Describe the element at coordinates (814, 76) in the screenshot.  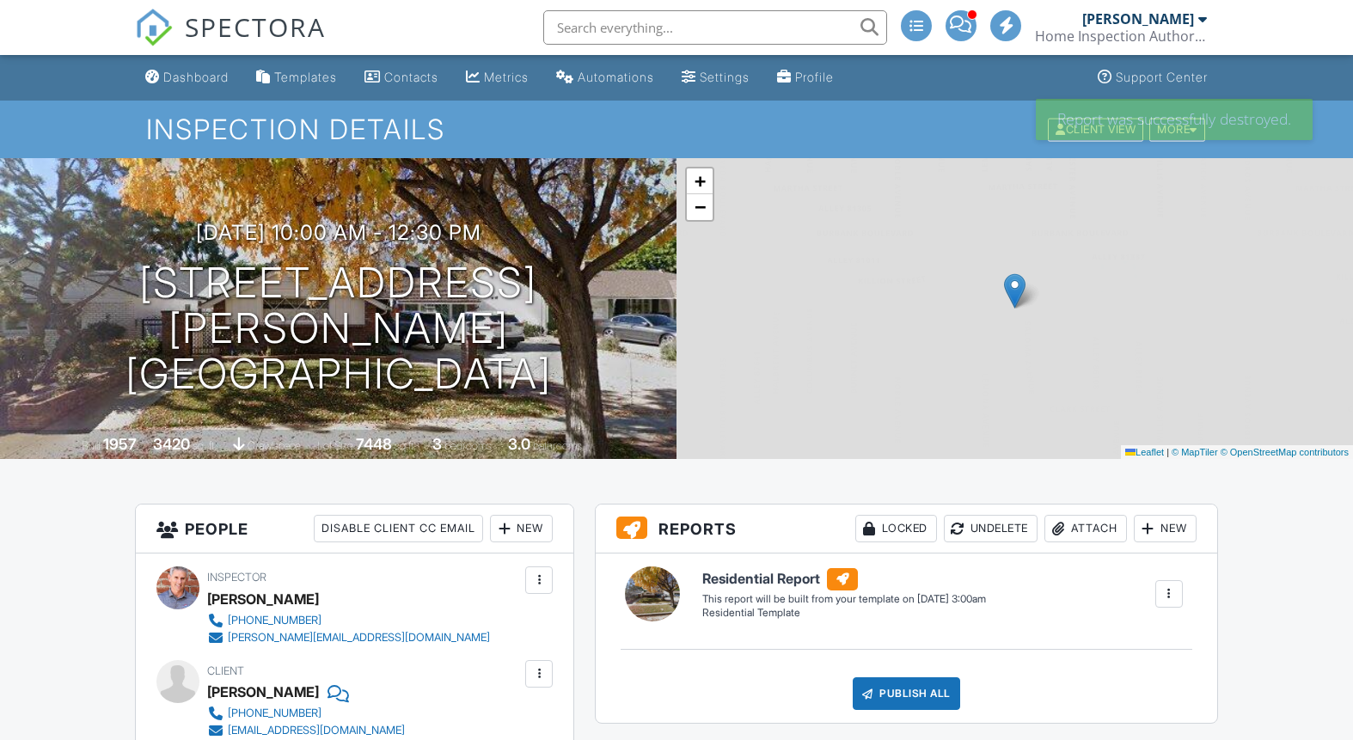
I see `div: Profile` at that location.